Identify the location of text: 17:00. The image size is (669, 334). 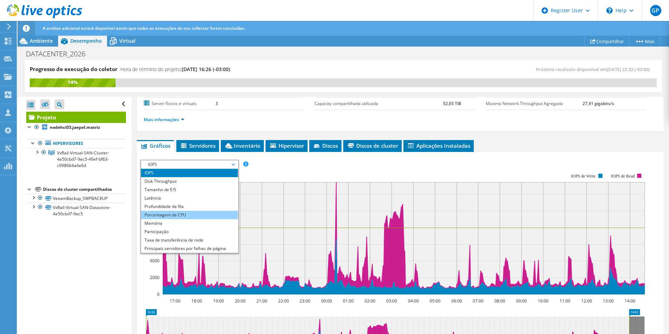
(175, 301).